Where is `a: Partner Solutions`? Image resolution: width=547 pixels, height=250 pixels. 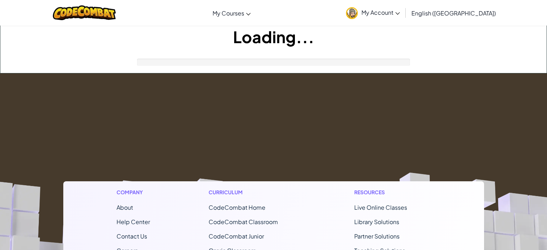
a: Partner Solutions is located at coordinates (377, 236).